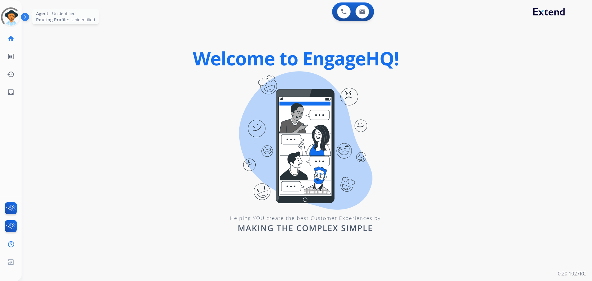  I want to click on mat-icon: inbox, so click(11, 92).